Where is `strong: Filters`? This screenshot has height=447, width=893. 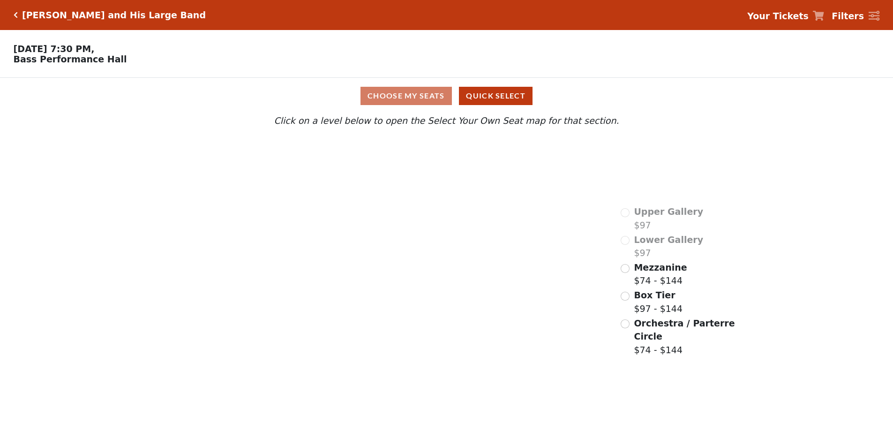 strong: Filters is located at coordinates (847, 16).